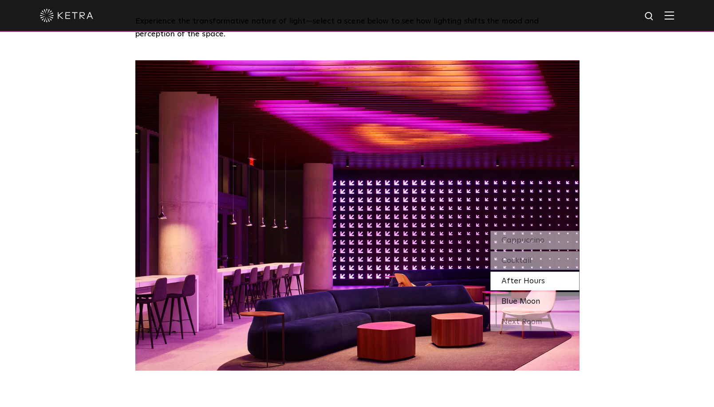  Describe the element at coordinates (523, 281) in the screenshot. I see `span: After Hours` at that location.